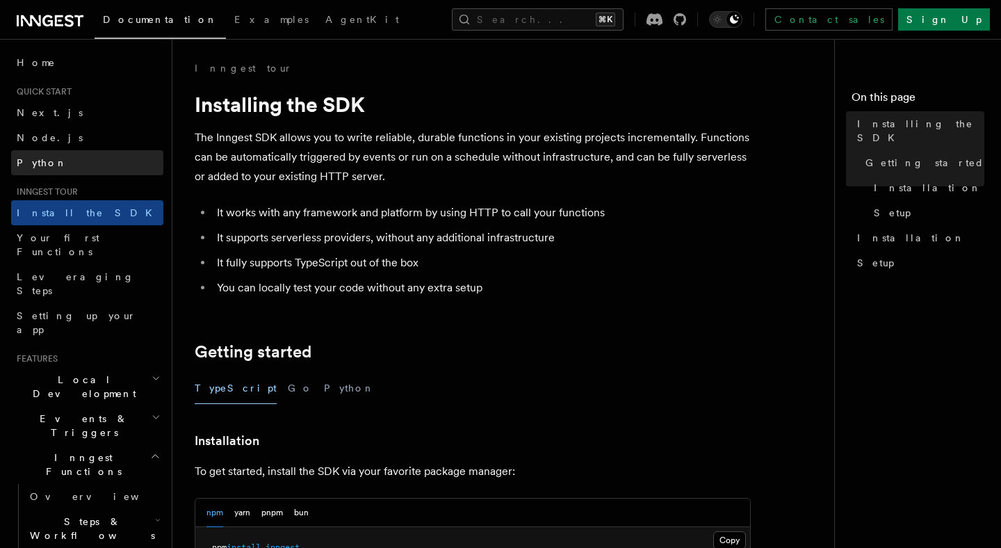 Image resolution: width=1001 pixels, height=548 pixels. I want to click on a: Setting up your app, so click(87, 322).